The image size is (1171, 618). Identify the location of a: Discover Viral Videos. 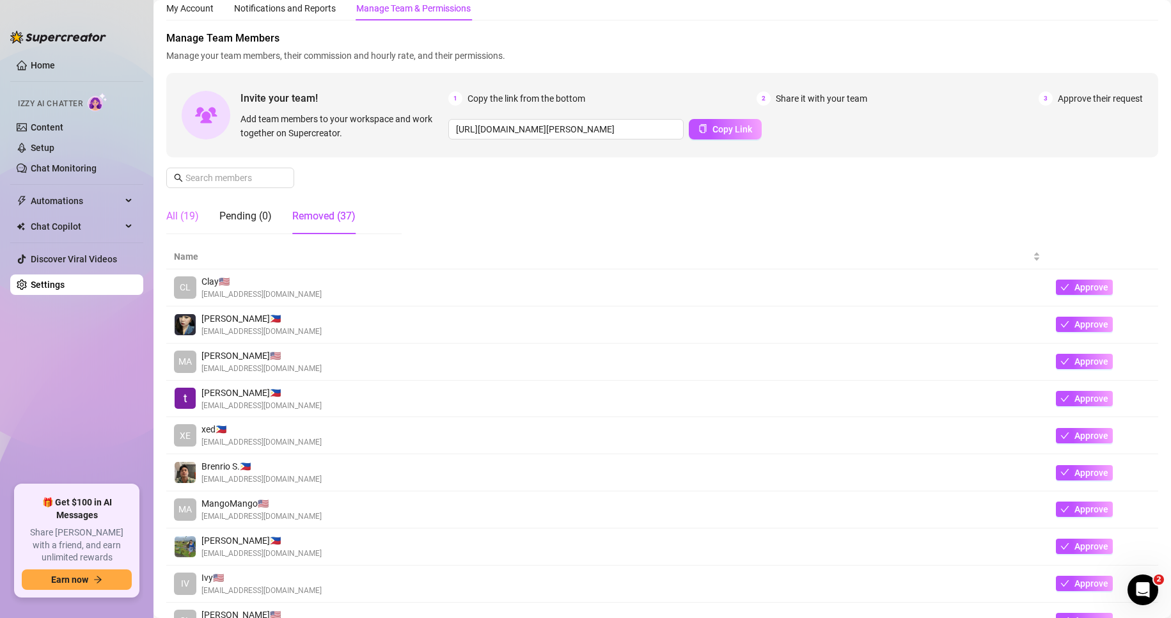
(74, 259).